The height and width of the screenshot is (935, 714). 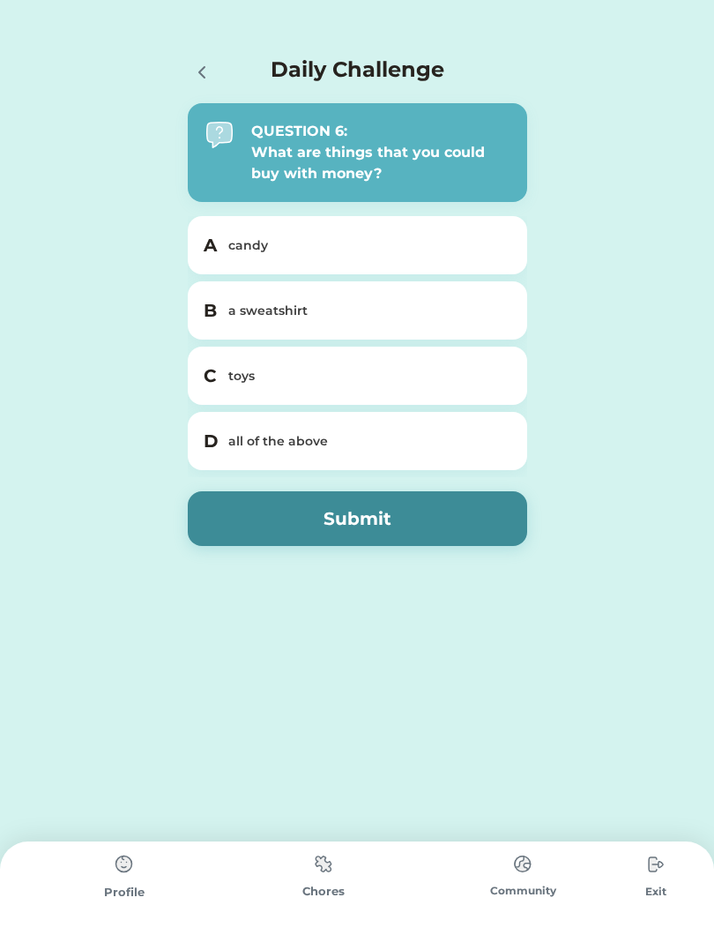 I want to click on div: candy, so click(x=368, y=245).